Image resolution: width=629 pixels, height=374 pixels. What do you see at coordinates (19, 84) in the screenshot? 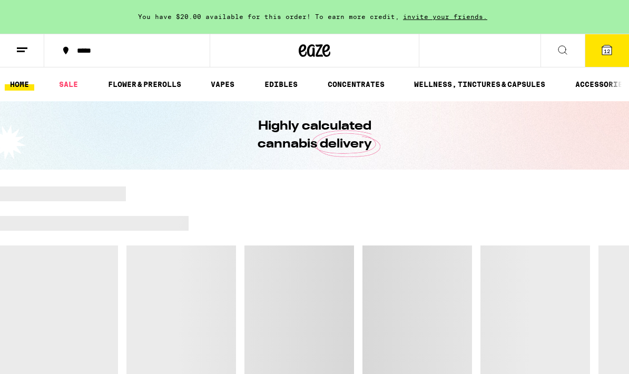
I see `a: HOME` at bounding box center [19, 84].